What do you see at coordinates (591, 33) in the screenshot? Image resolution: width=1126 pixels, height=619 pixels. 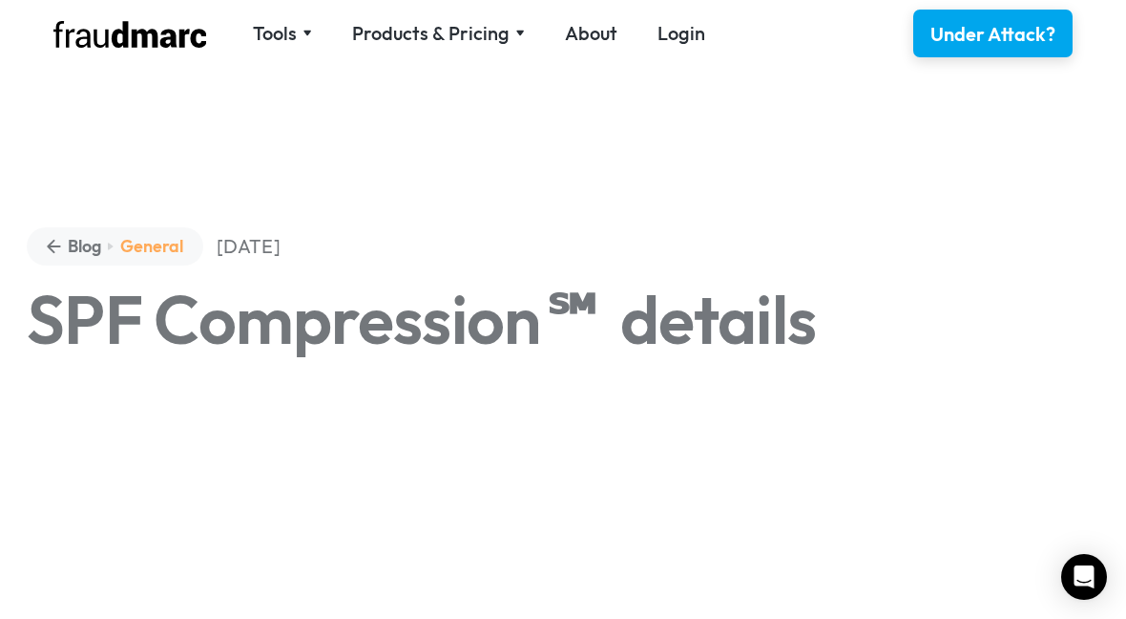 I see `a: About` at bounding box center [591, 33].